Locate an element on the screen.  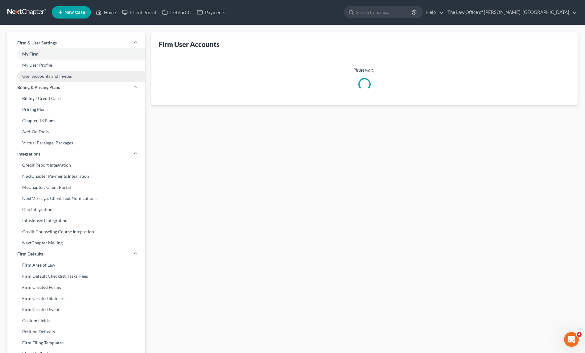
a: MyChapter: Client Portal is located at coordinates (76, 187).